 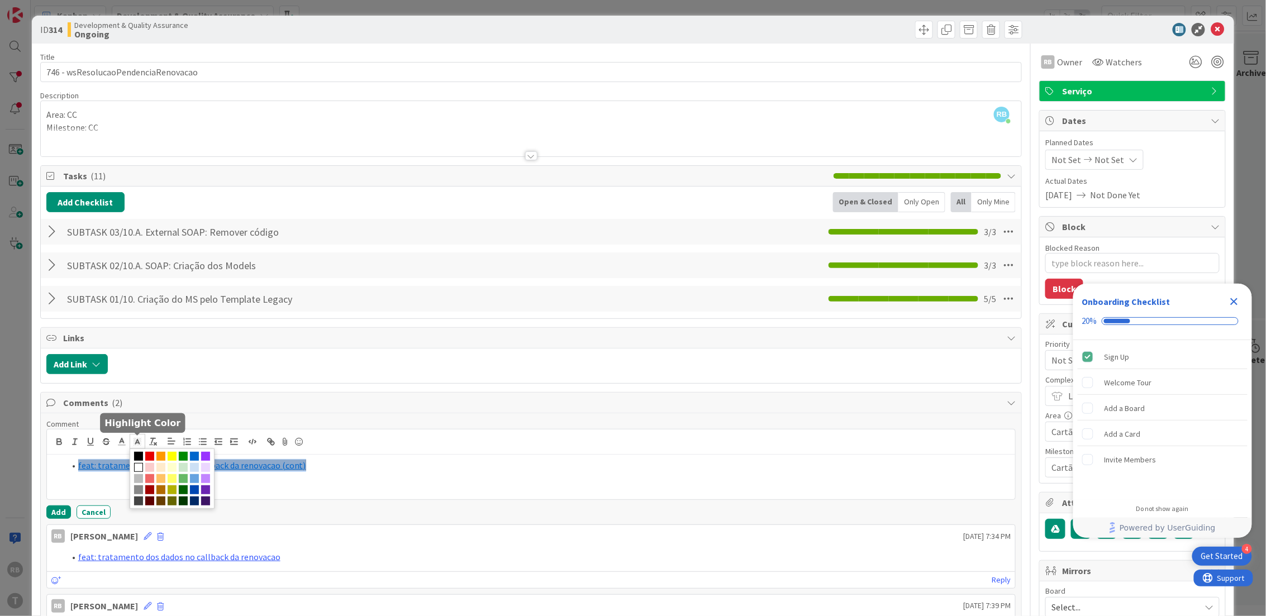 What do you see at coordinates (1132, 181) in the screenshot?
I see `span: Actual Dates` at bounding box center [1132, 181].